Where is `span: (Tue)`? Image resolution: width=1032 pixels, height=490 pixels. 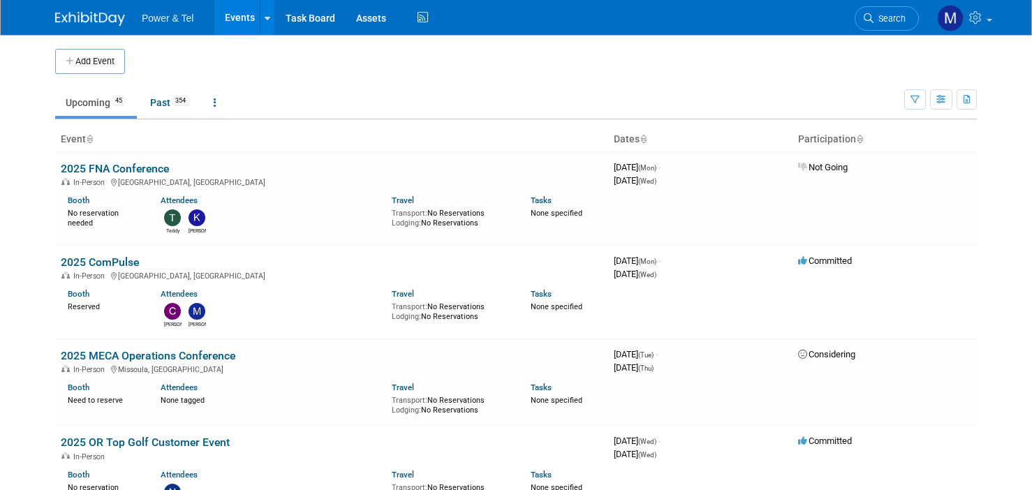 span: (Tue) is located at coordinates (646, 355).